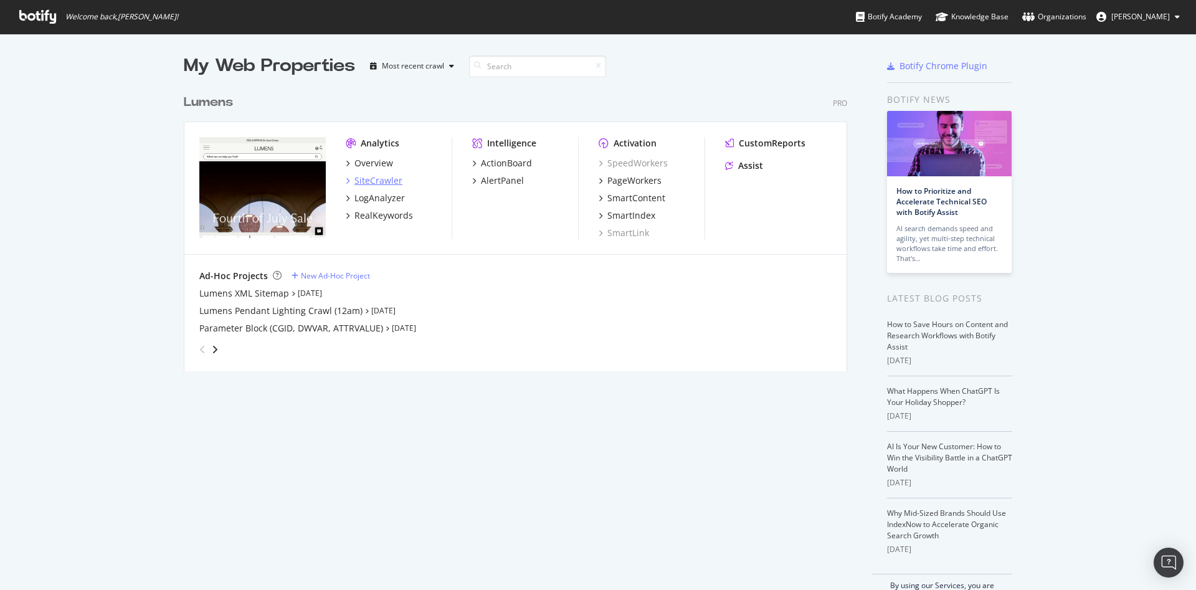  Describe the element at coordinates (630, 181) in the screenshot. I see `a: PageWorkers` at that location.